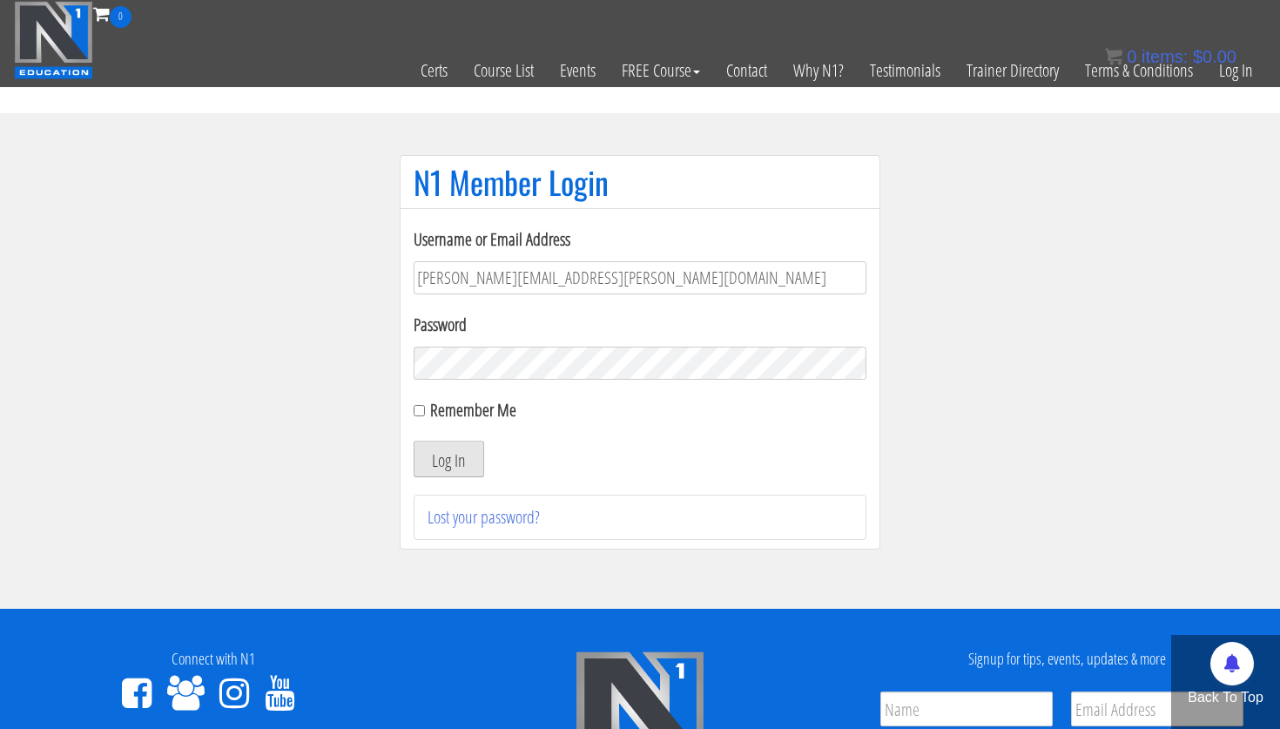 The height and width of the screenshot is (729, 1280). Describe the element at coordinates (819, 71) in the screenshot. I see `a: Why N1?` at that location.